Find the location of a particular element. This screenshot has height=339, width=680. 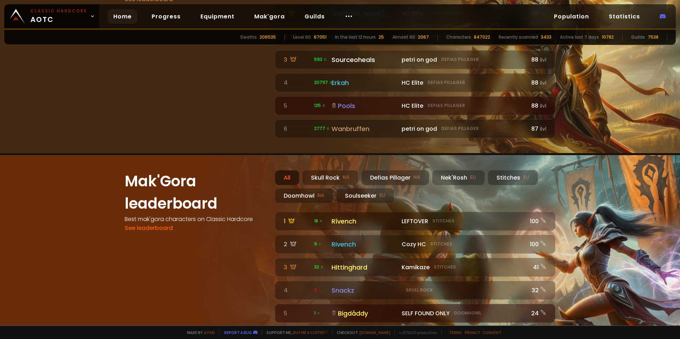

span: 2777 is located at coordinates (322, 129).